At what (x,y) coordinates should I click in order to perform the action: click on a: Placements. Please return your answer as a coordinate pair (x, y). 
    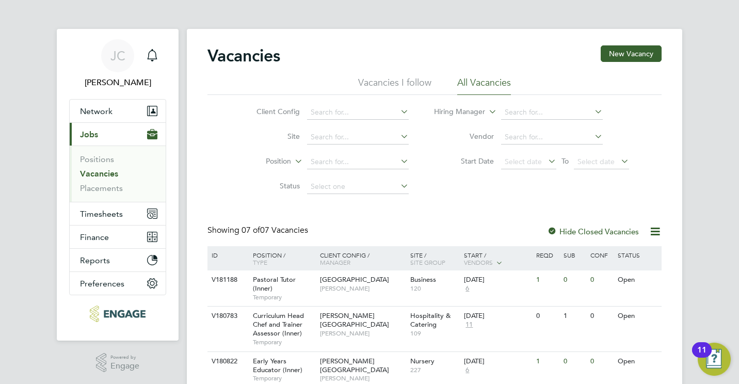
    Looking at the image, I should click on (101, 188).